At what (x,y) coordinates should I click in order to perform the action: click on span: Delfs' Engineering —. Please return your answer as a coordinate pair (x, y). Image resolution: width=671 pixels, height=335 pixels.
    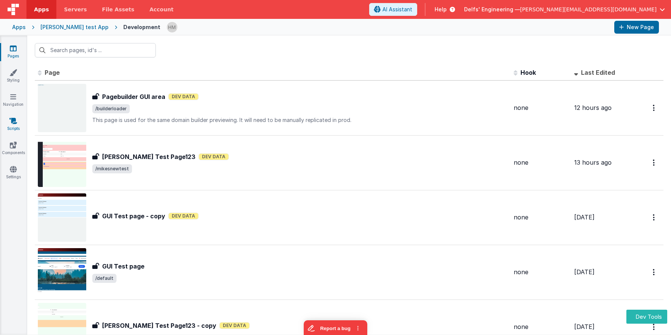
    Looking at the image, I should click on (492, 9).